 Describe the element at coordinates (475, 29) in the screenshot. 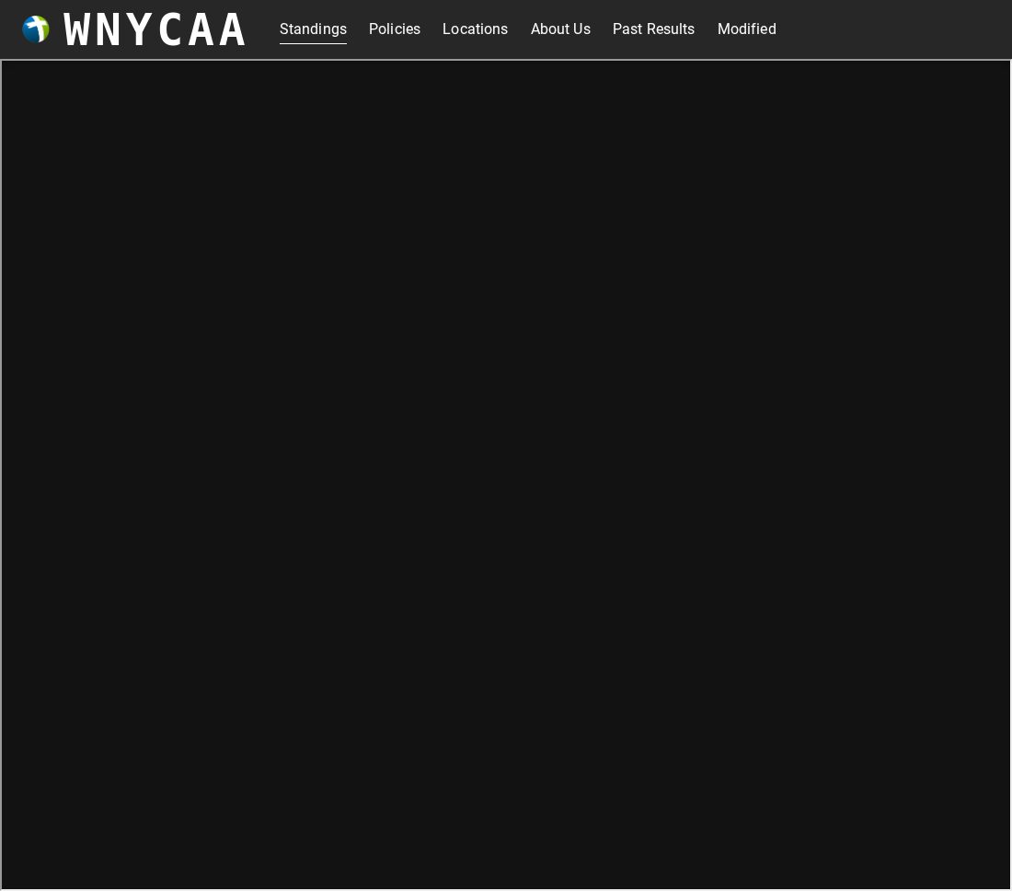

I see `a: Locations` at that location.